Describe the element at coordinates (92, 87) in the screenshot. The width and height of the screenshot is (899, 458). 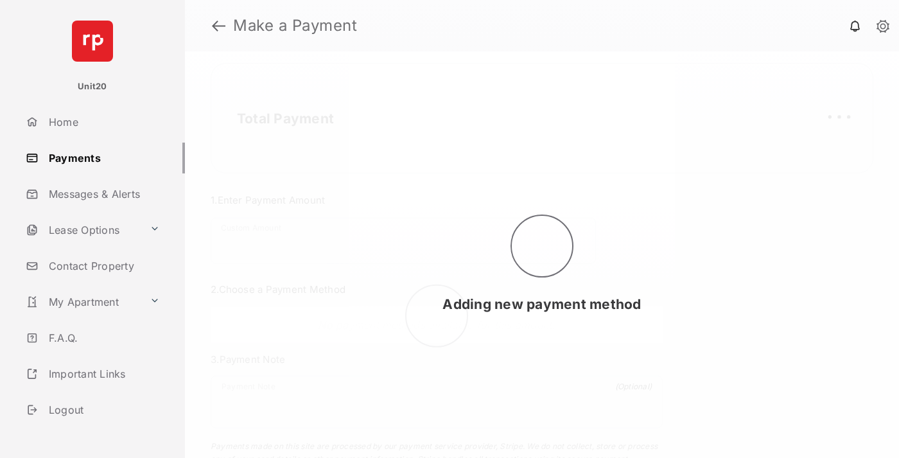
I see `p: Unit20` at that location.